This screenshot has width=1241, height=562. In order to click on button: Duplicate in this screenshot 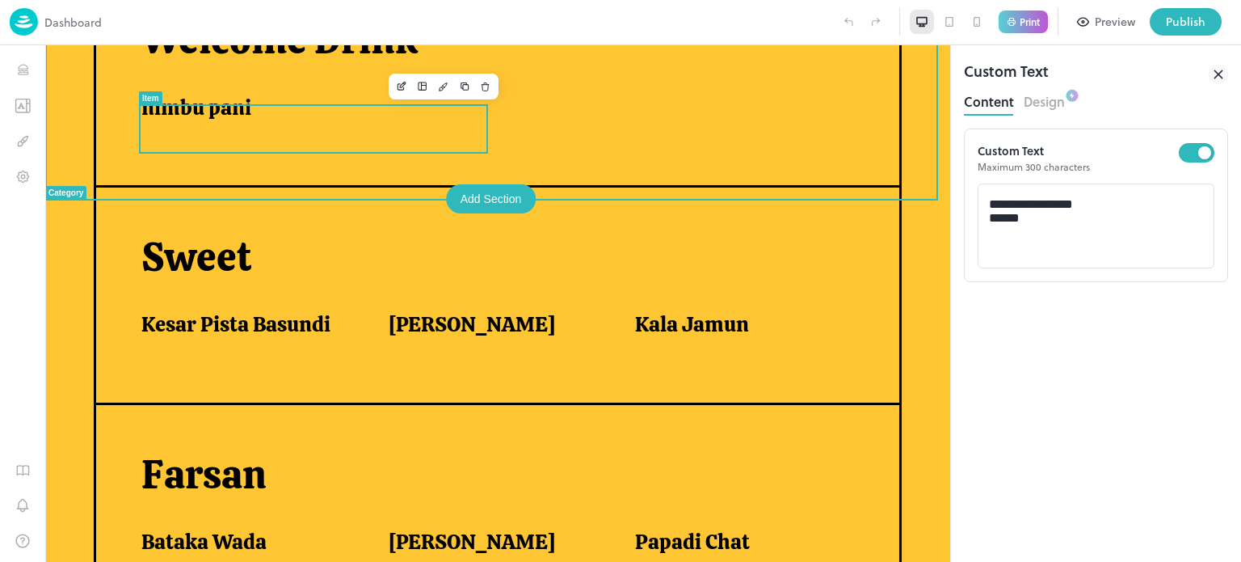, I will do `click(419, 41)`.